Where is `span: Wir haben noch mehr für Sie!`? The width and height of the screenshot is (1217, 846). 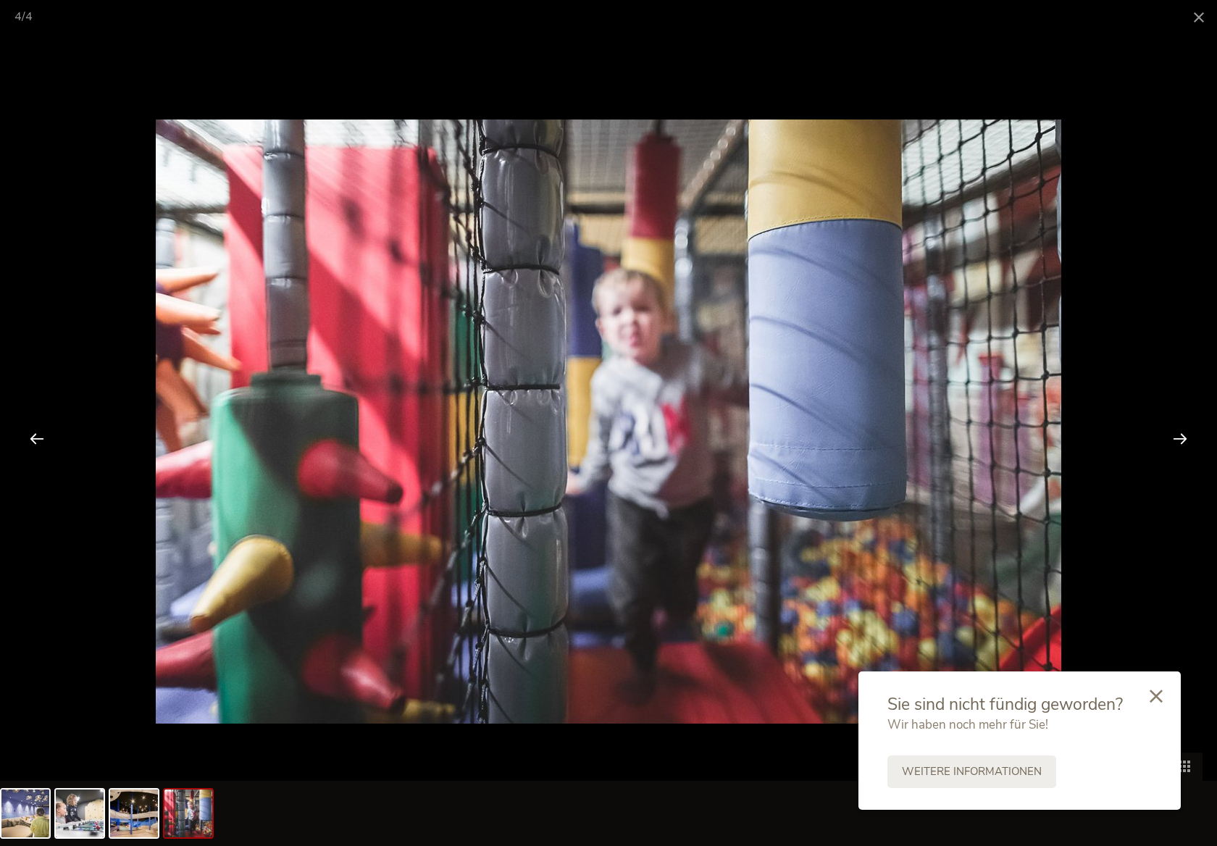
span: Wir haben noch mehr für Sie! is located at coordinates (968, 725).